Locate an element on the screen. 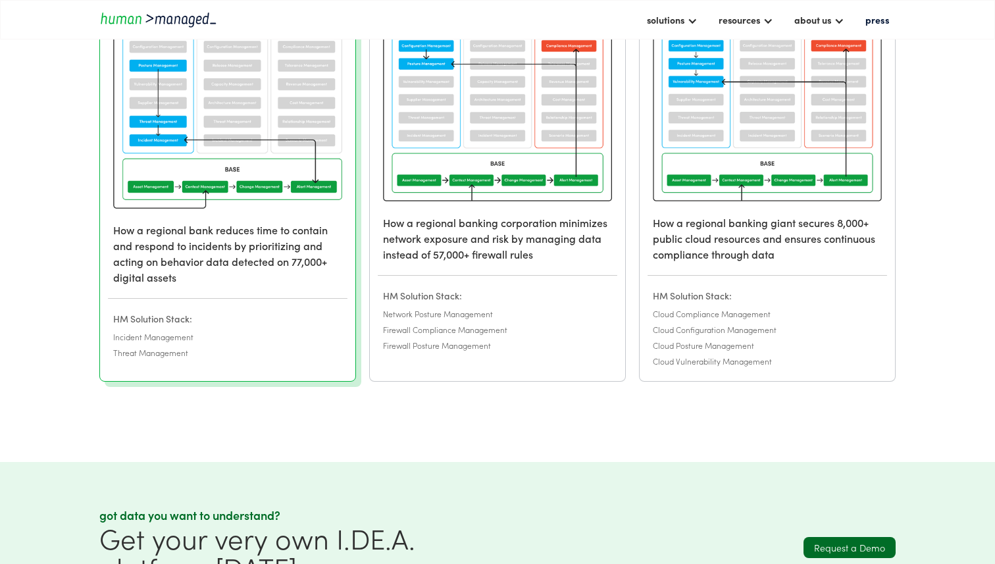 The height and width of the screenshot is (564, 995). div: Incident Management is located at coordinates (228, 337).